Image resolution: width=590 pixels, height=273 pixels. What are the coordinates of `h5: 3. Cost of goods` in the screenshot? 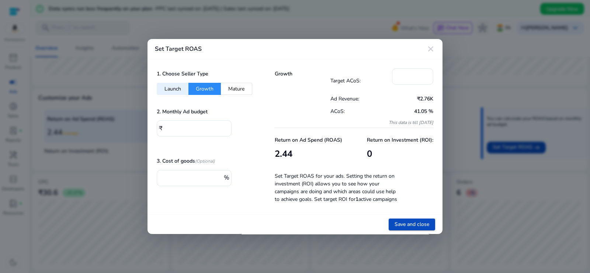 It's located at (186, 161).